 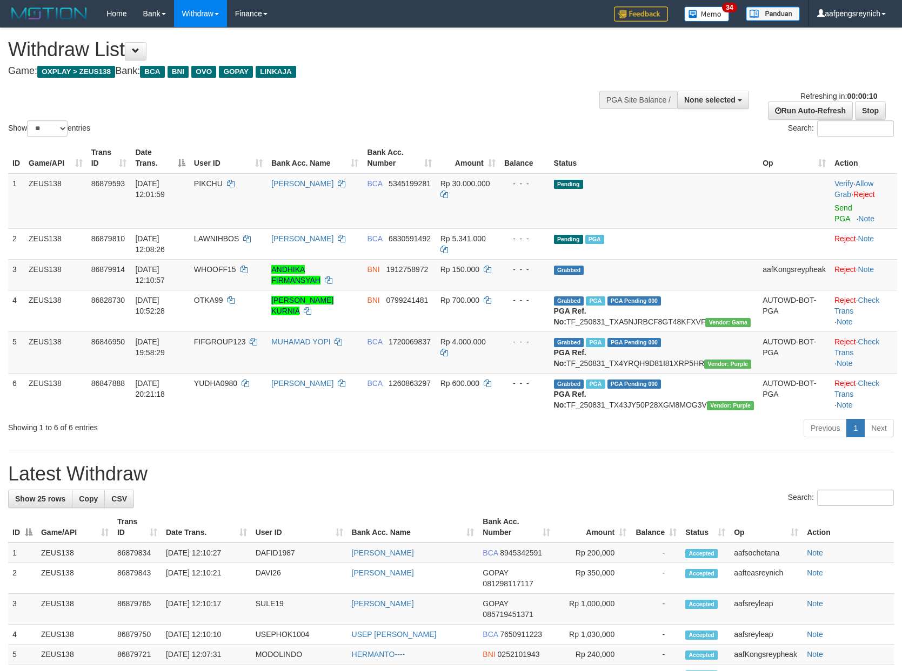 What do you see at coordinates (108, 384) in the screenshot?
I see `span: 86847888` at bounding box center [108, 384].